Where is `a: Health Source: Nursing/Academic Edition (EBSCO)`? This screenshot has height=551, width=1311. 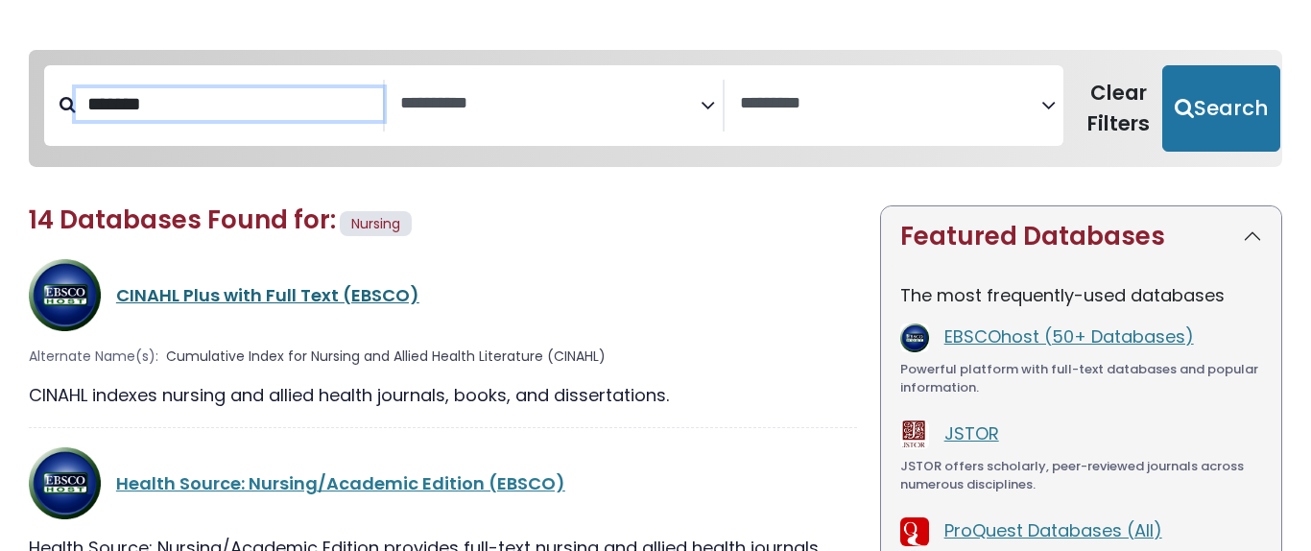
a: Health Source: Nursing/Academic Edition (EBSCO) is located at coordinates (341, 483).